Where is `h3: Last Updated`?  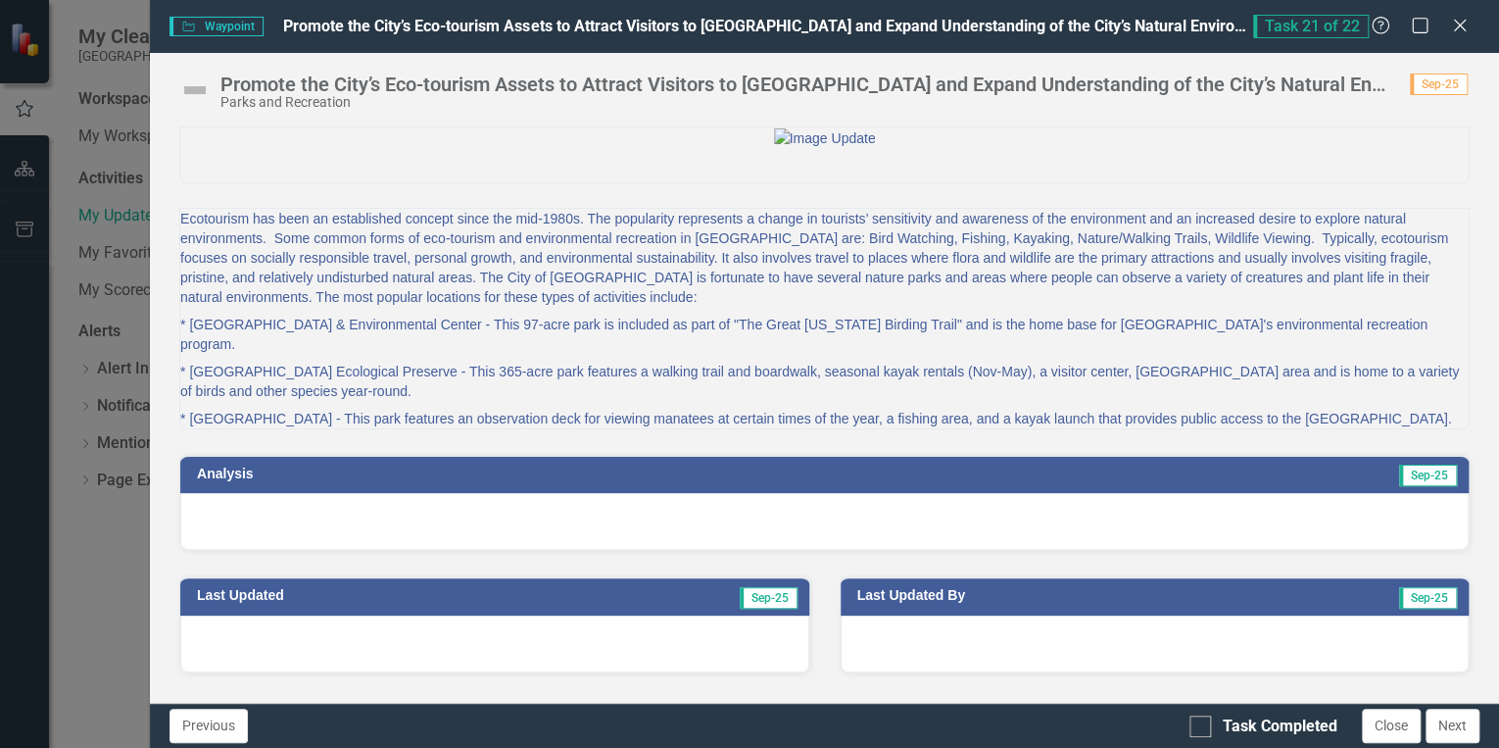 h3: Last Updated is located at coordinates (375, 595).